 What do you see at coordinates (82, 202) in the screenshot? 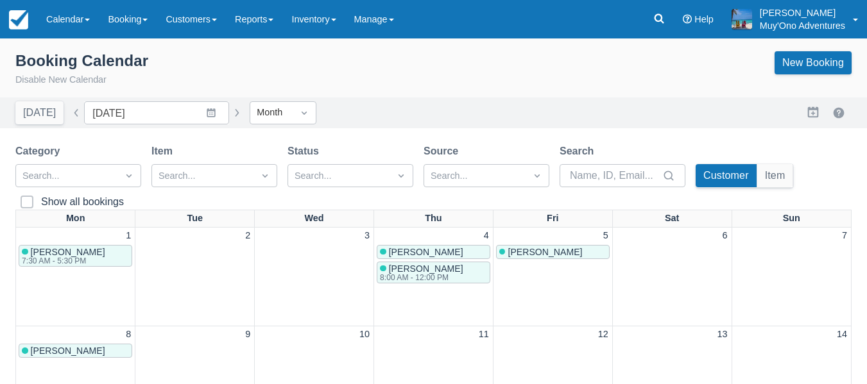
I see `div: Show all bookings` at bounding box center [82, 202].